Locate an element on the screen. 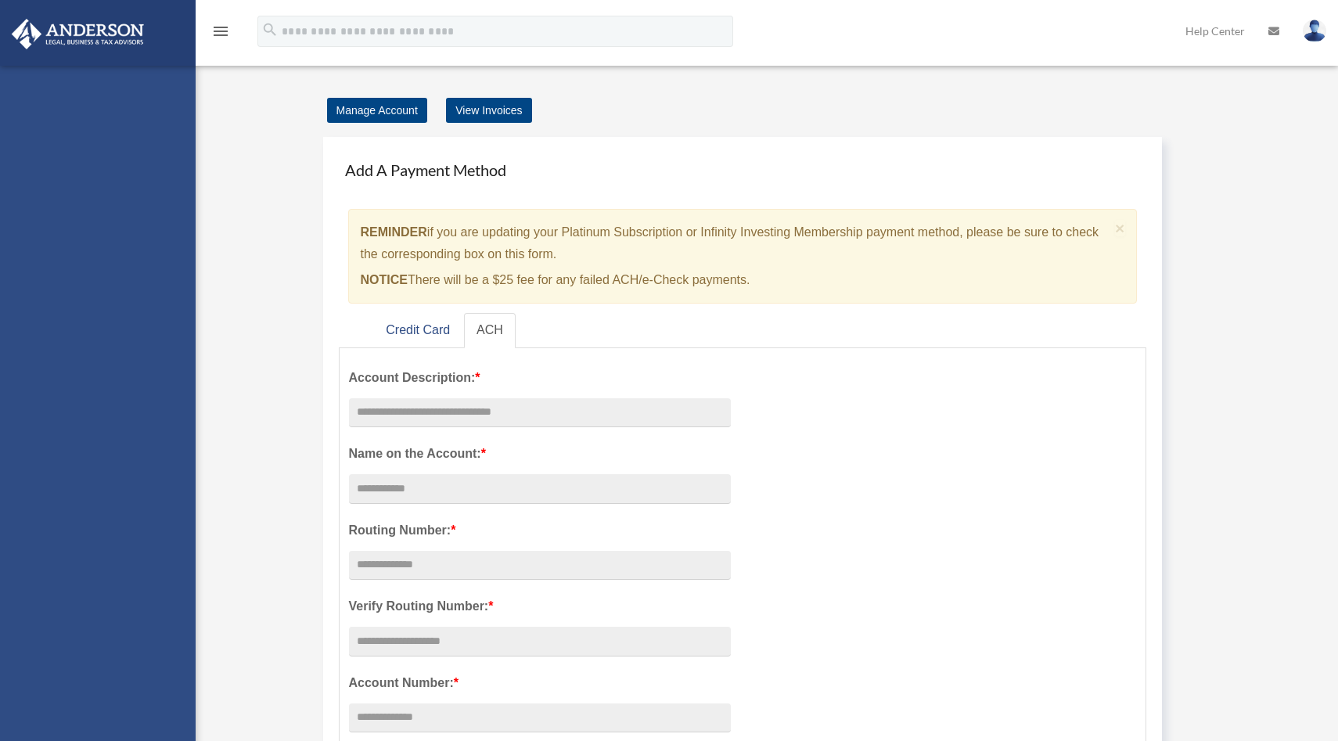 The height and width of the screenshot is (741, 1338). label: Name on the Account: is located at coordinates (540, 454).